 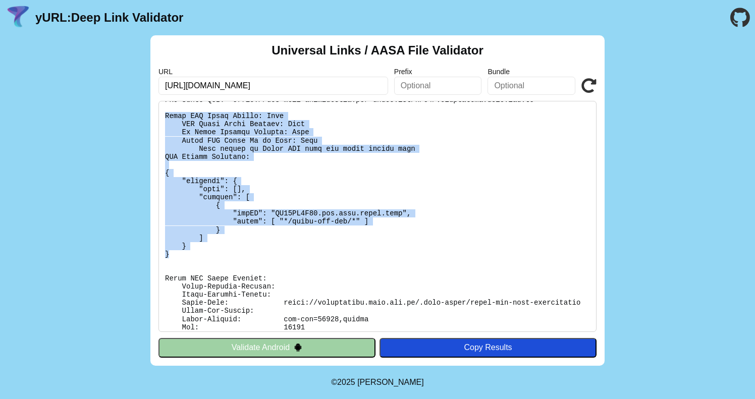 I want to click on a: yURL:Deep Link Validator, so click(x=109, y=18).